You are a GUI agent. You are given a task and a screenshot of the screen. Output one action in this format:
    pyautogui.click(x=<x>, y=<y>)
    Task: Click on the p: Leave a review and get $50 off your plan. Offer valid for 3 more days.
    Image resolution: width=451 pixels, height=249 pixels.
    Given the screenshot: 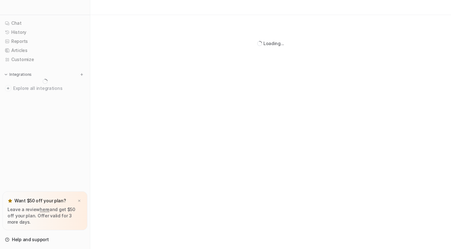 What is the action you would take?
    pyautogui.click(x=45, y=216)
    